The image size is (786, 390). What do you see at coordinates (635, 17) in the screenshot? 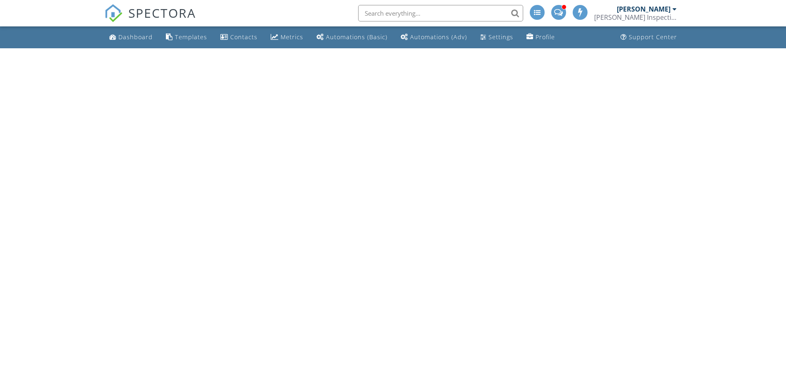
I see `div: Donofrio Inspections` at bounding box center [635, 17].